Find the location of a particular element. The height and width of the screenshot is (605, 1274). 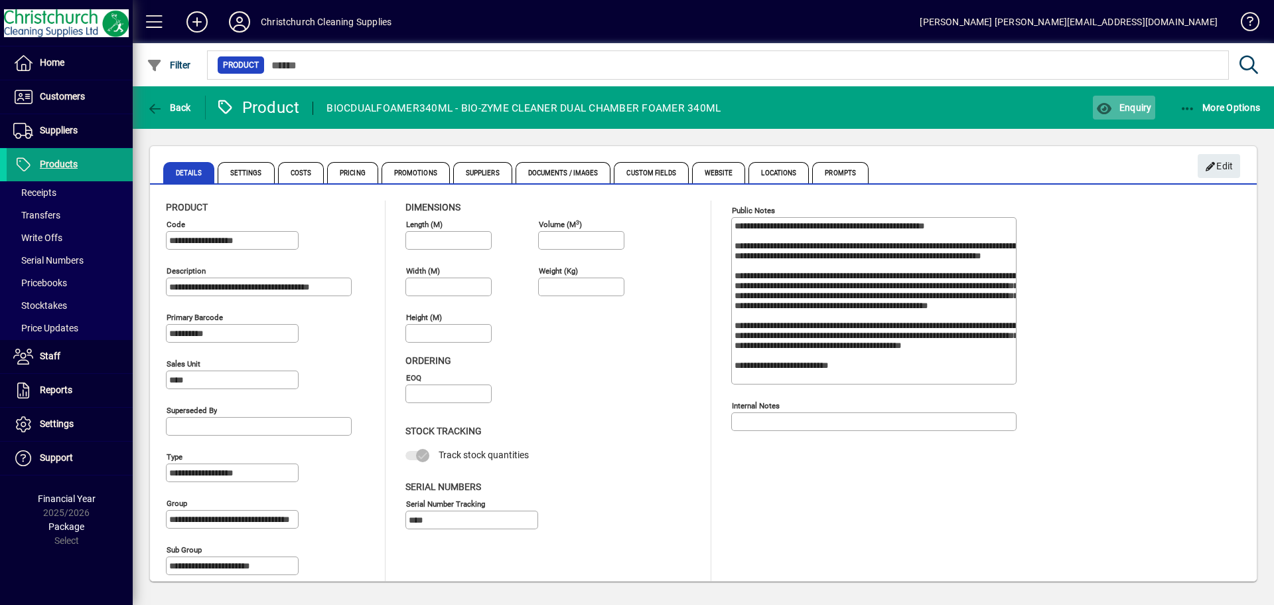

span: Documents / Images is located at coordinates (564, 173).